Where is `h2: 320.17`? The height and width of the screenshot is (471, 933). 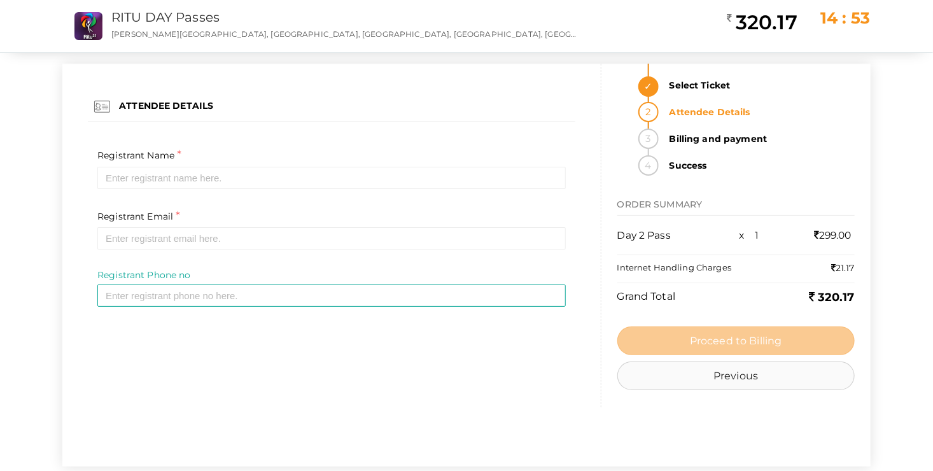 h2: 320.17 is located at coordinates (762, 22).